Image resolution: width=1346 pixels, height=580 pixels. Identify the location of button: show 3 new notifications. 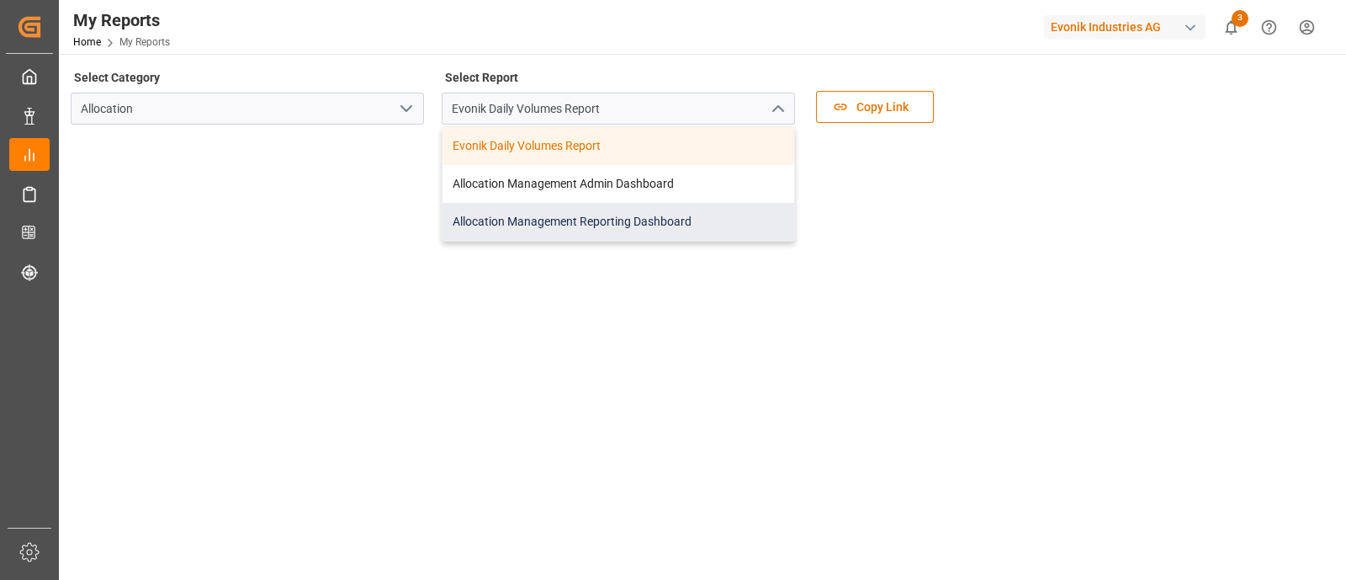
(1230, 27).